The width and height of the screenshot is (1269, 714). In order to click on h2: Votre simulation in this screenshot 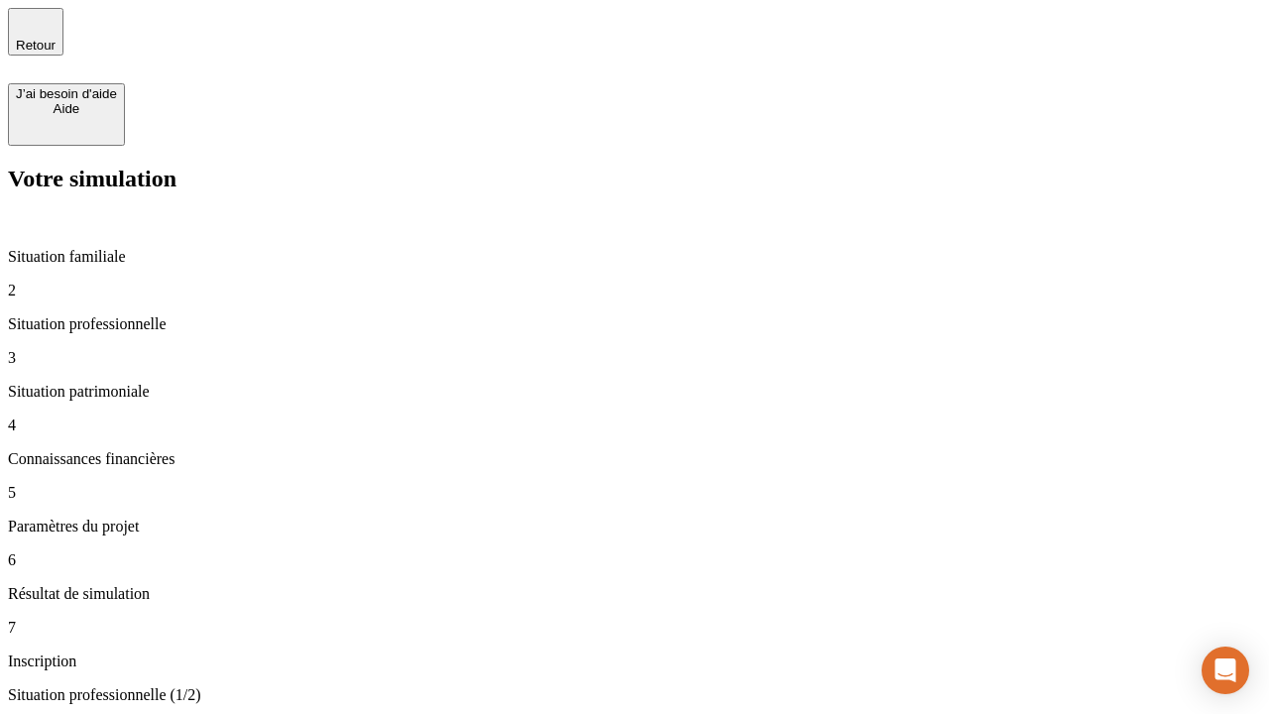, I will do `click(634, 178)`.